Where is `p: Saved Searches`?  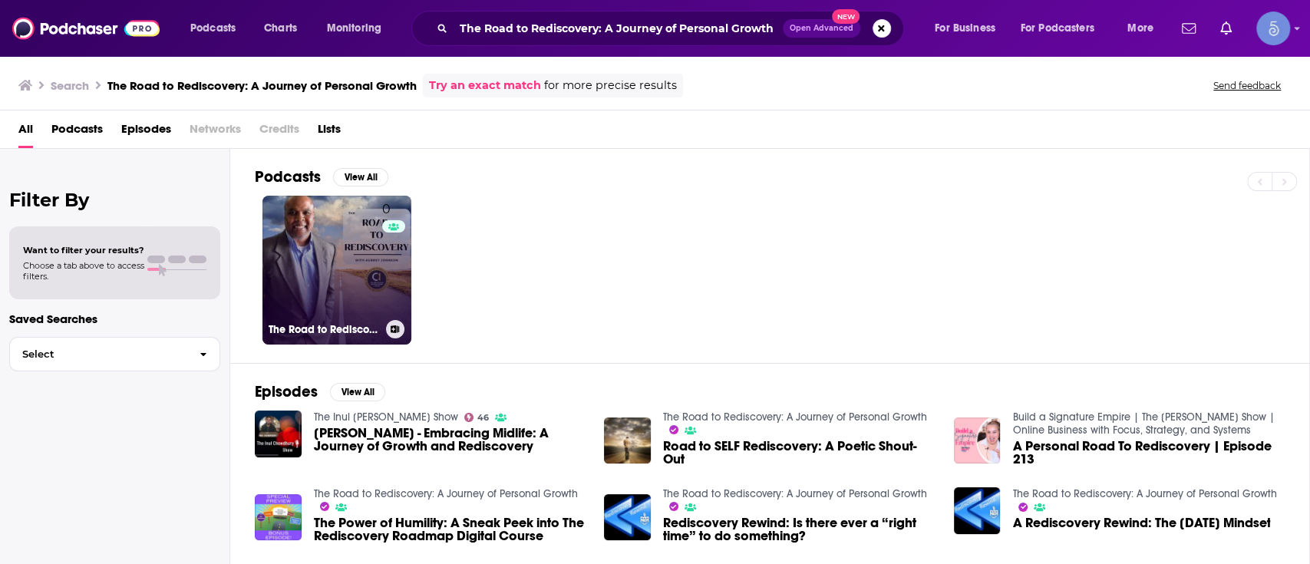 p: Saved Searches is located at coordinates (114, 318).